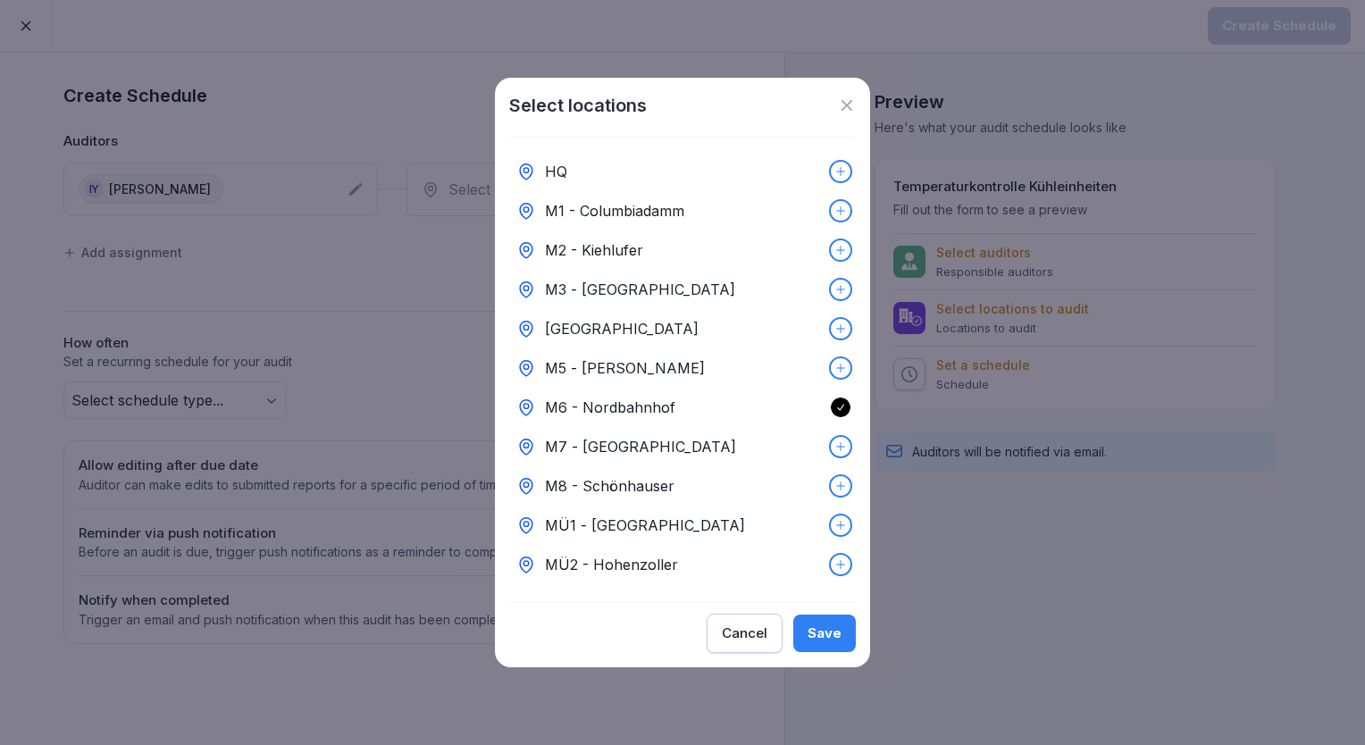 Image resolution: width=1365 pixels, height=745 pixels. What do you see at coordinates (824, 633) in the screenshot?
I see `div: Save` at bounding box center [824, 633].